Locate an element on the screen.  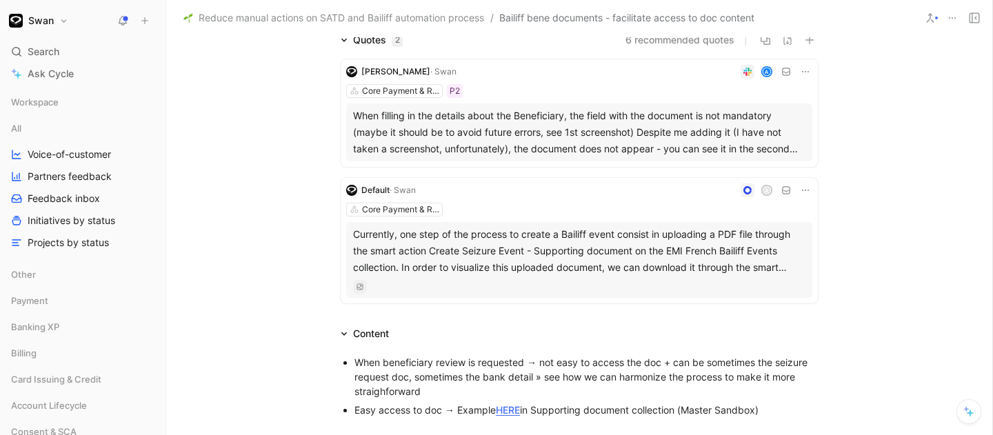
span: Default is located at coordinates (375, 190).